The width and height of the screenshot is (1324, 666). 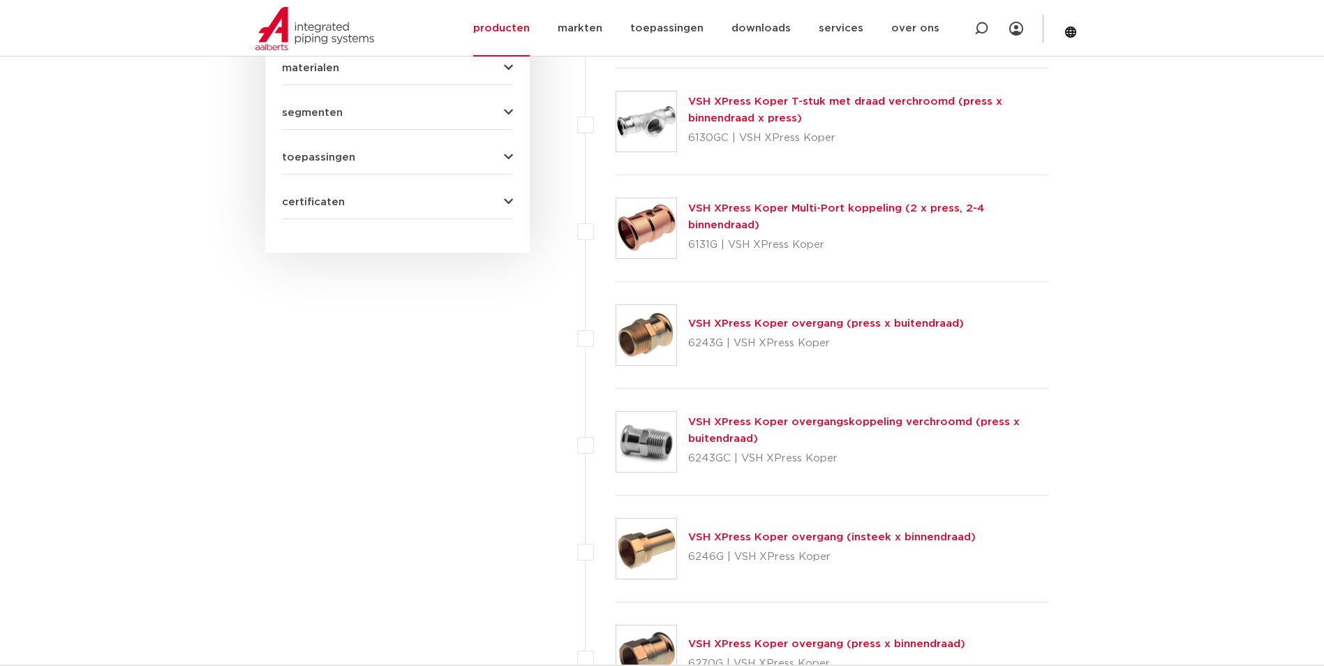 I want to click on p: 6131G | VSH XPress Koper, so click(x=868, y=245).